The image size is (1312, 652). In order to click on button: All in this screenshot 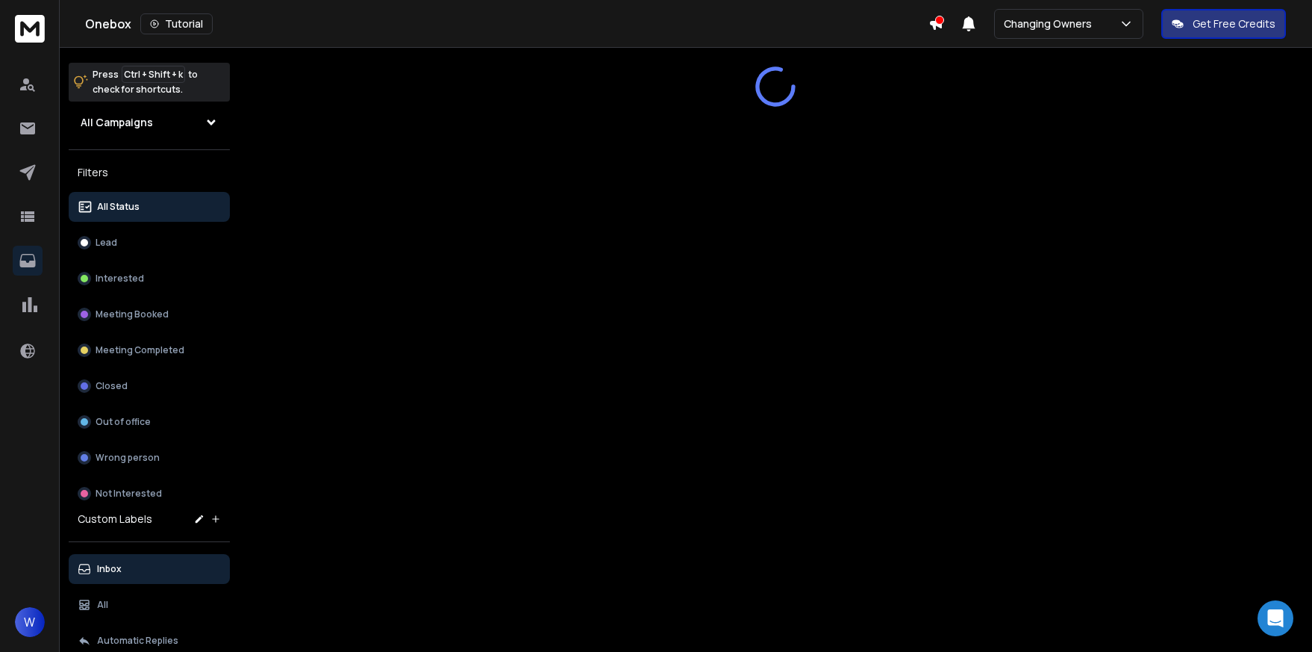, I will do `click(149, 605)`.